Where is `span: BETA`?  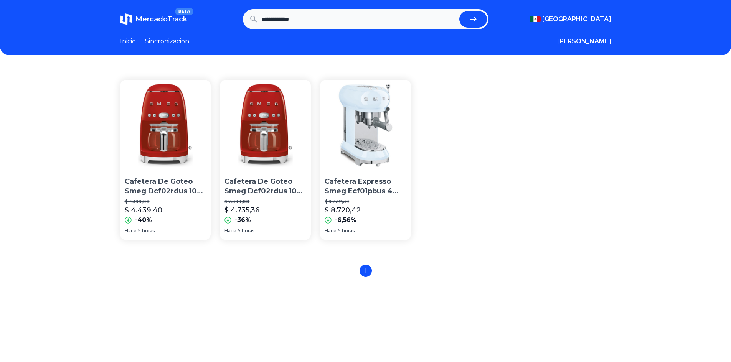
span: BETA is located at coordinates (184, 12).